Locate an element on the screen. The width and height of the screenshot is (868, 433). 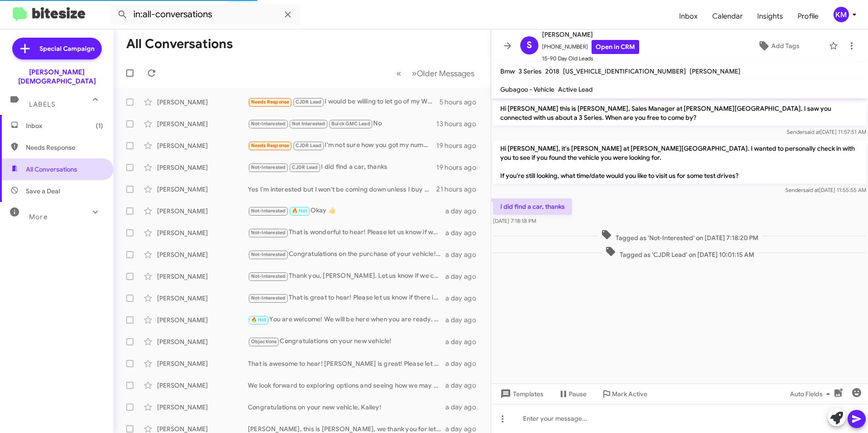
div: 21 hours ago is located at coordinates (460, 189).